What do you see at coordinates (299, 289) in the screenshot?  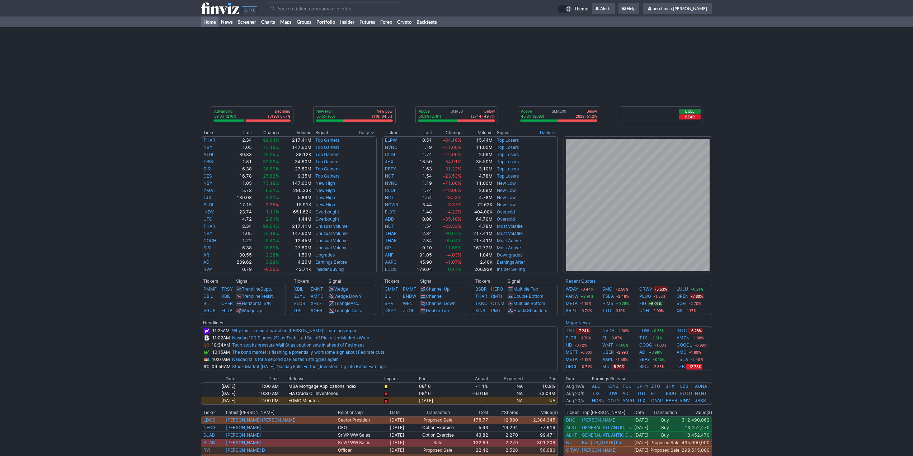 I see `a: XBIL` at bounding box center [299, 289].